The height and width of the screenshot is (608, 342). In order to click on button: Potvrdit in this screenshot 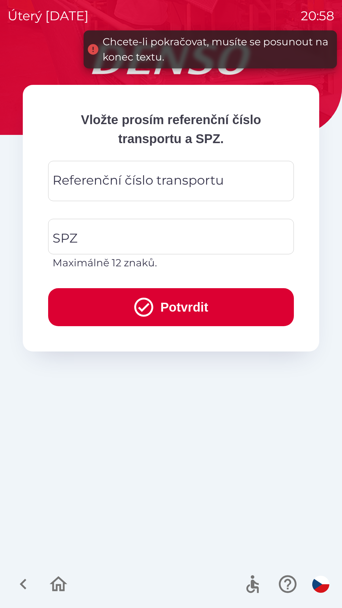, I will do `click(171, 307)`.